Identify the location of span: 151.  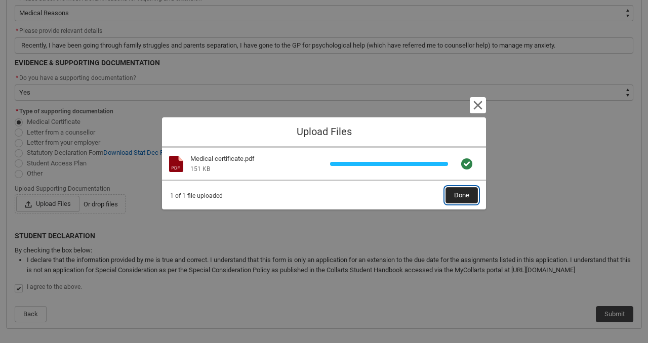
(196, 169).